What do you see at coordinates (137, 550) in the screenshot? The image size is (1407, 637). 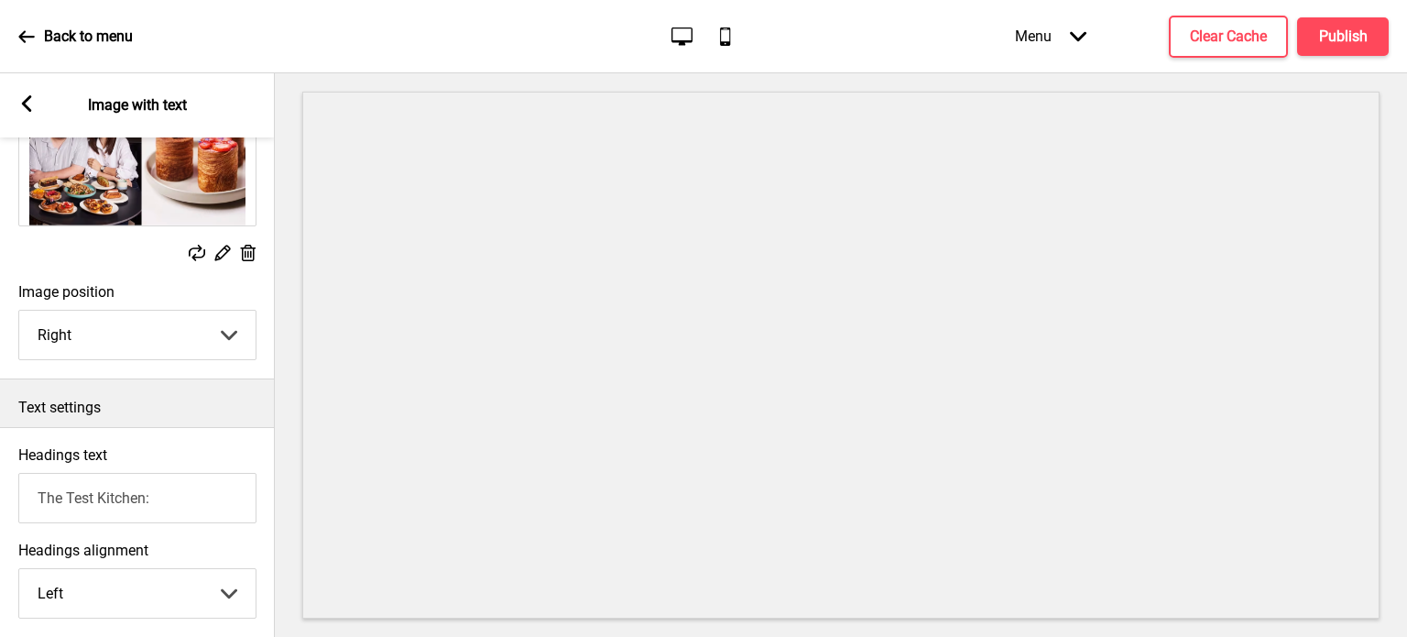 I see `label: Headings alignment` at bounding box center [137, 550].